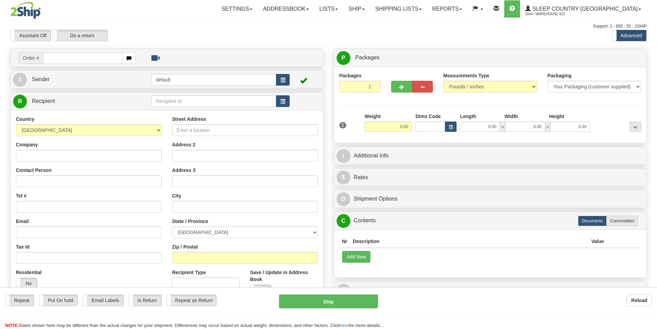 This screenshot has width=657, height=329. Describe the element at coordinates (356, 9) in the screenshot. I see `a: Ship` at that location.